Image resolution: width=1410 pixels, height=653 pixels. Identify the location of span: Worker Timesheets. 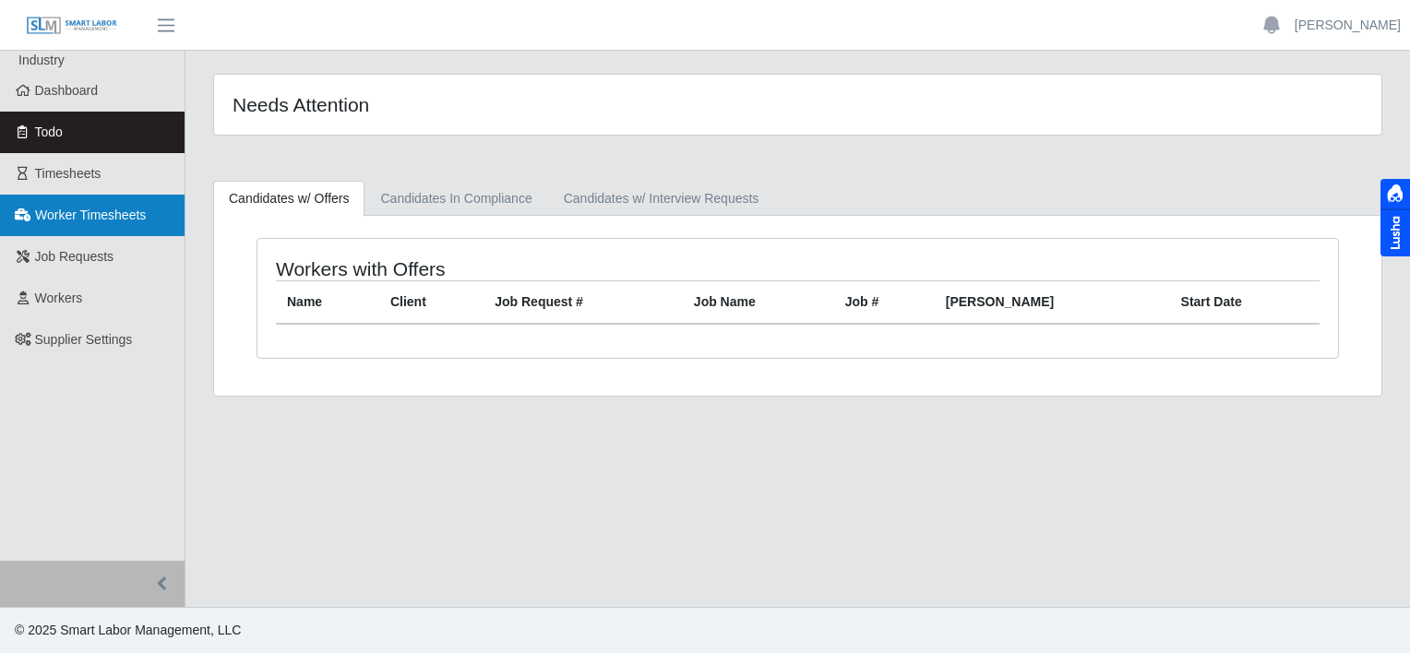
(90, 215).